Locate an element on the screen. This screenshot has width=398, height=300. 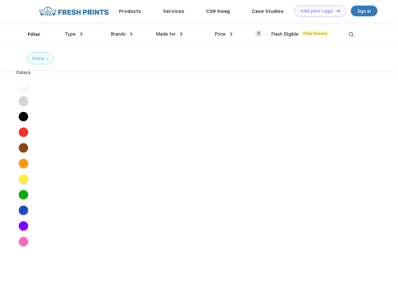
a: CSR Swag is located at coordinates (218, 11).